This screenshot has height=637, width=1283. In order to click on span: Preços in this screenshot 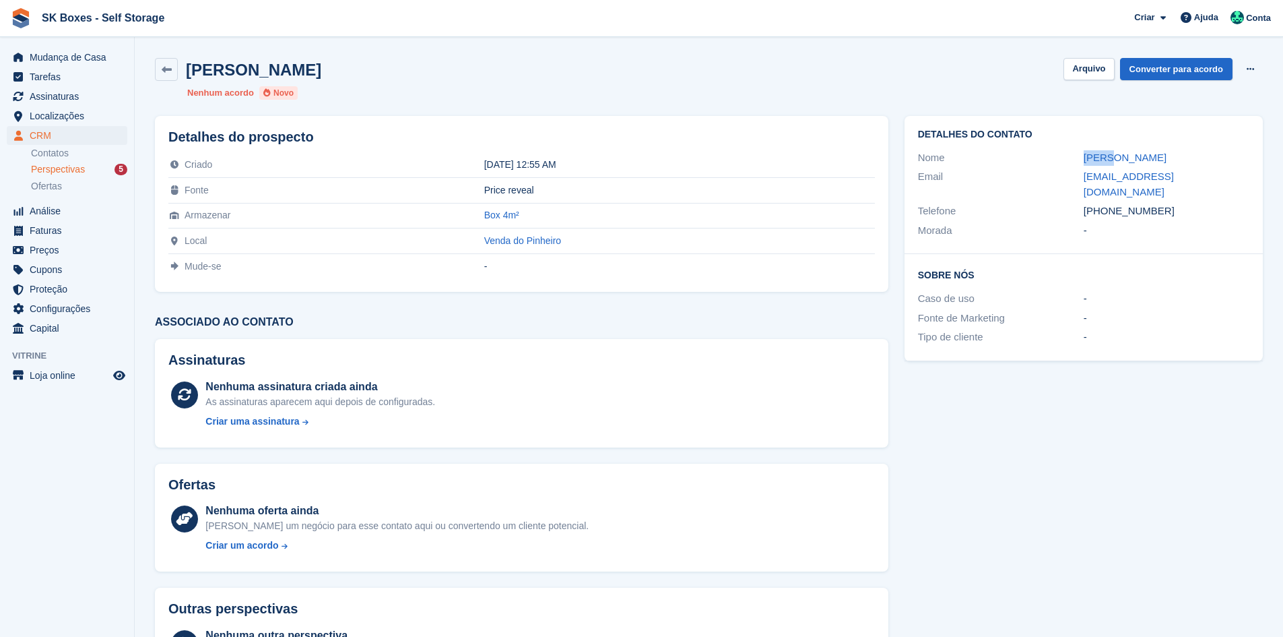, I will do `click(70, 250)`.